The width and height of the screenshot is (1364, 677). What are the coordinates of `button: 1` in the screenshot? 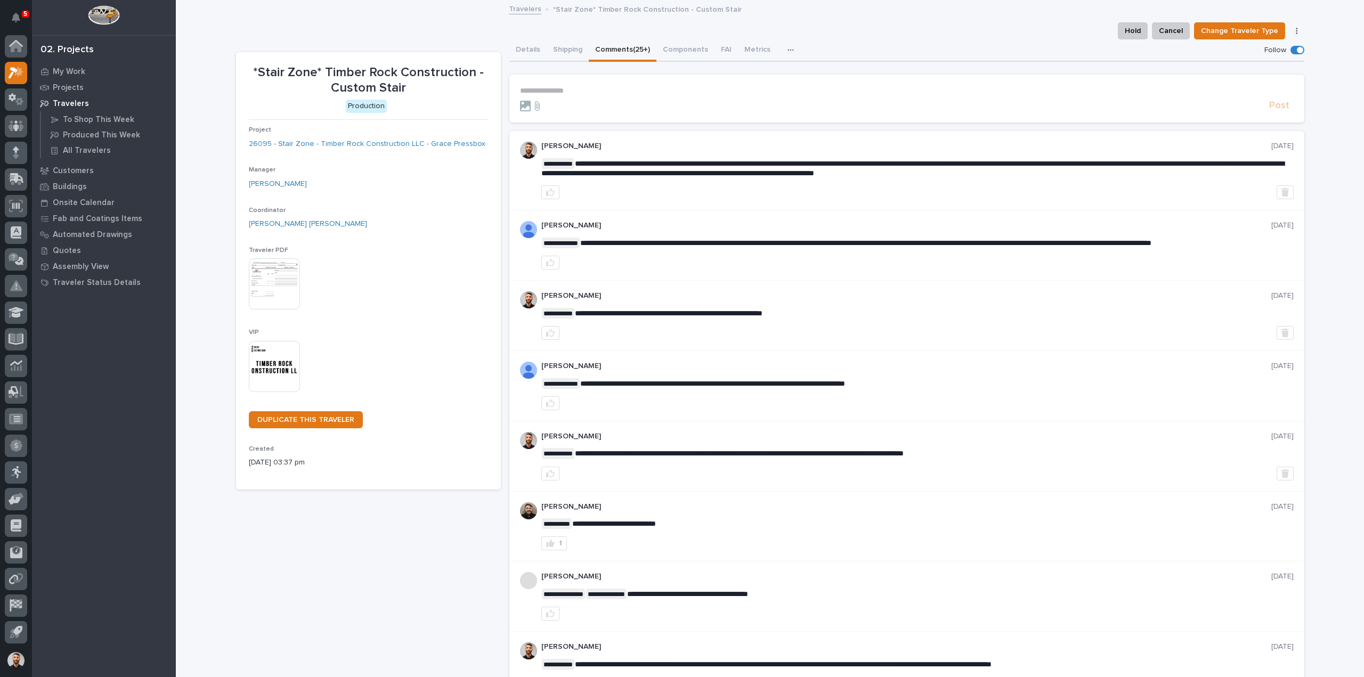 It's located at (554, 544).